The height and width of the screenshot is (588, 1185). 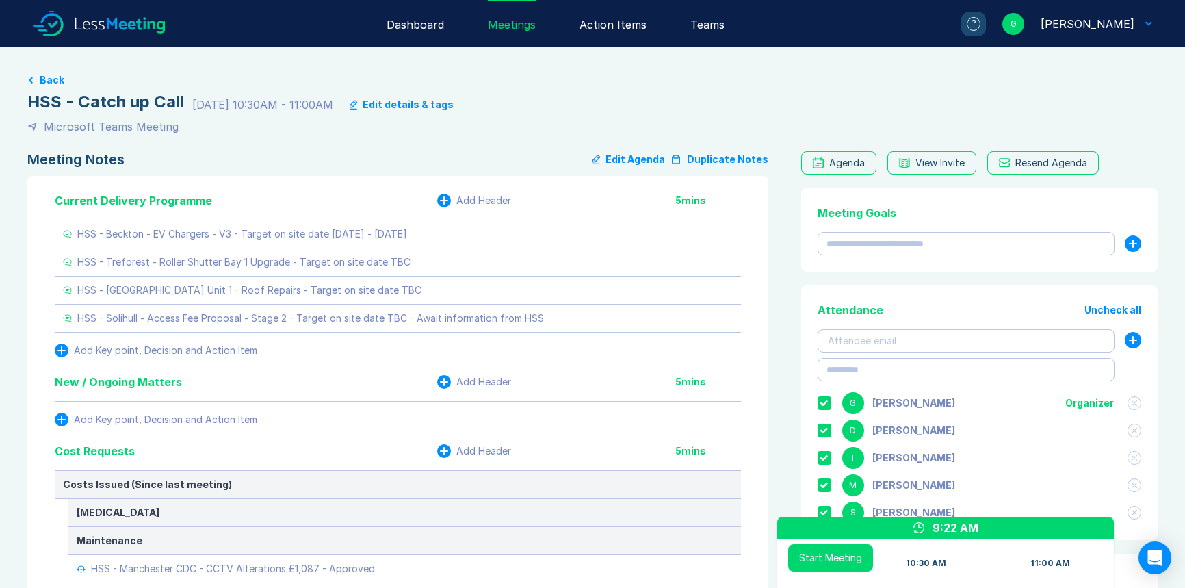 What do you see at coordinates (913, 485) in the screenshot?
I see `div: Matthew Cooper` at bounding box center [913, 485].